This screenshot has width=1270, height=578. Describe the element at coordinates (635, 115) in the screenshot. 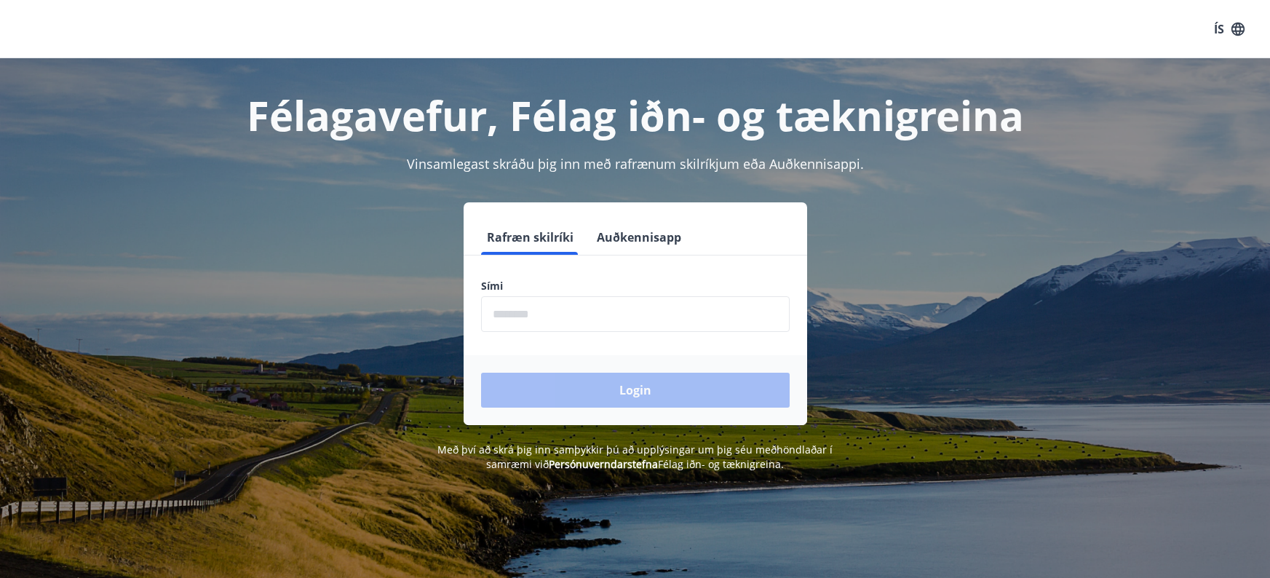

I see `h1: Félagavefur, Félag iðn- og tæknigreina` at that location.